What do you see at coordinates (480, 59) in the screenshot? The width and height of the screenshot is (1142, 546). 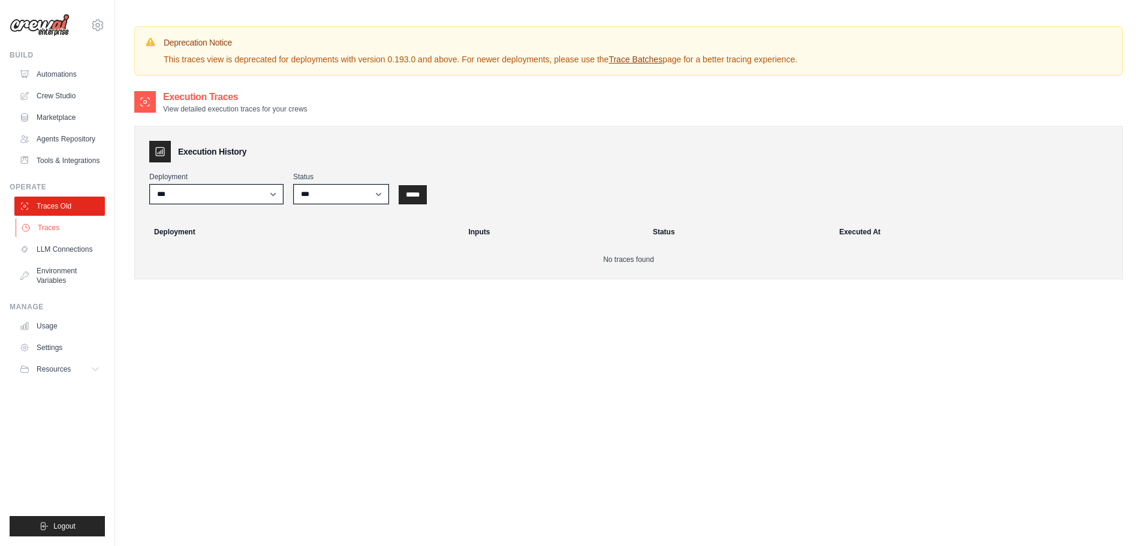 I see `p: This traces view is deprecated for deployments with version 0.193.0 and above. For newer deployme...` at bounding box center [480, 59].